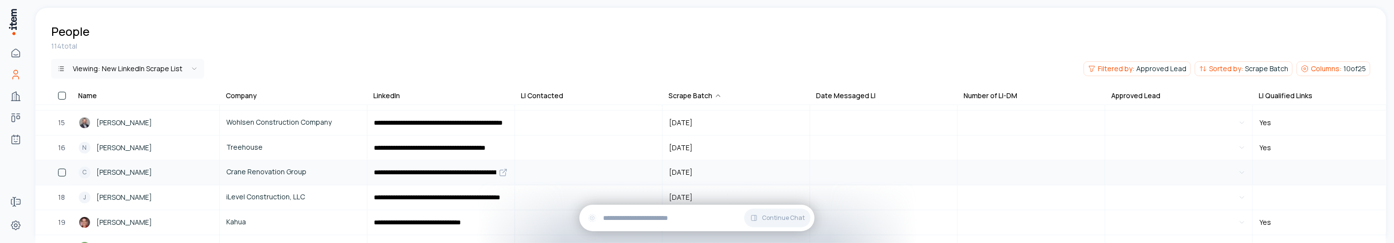 The image size is (1394, 243). What do you see at coordinates (697, 218) in the screenshot?
I see `div: Continue Chat` at bounding box center [697, 218].